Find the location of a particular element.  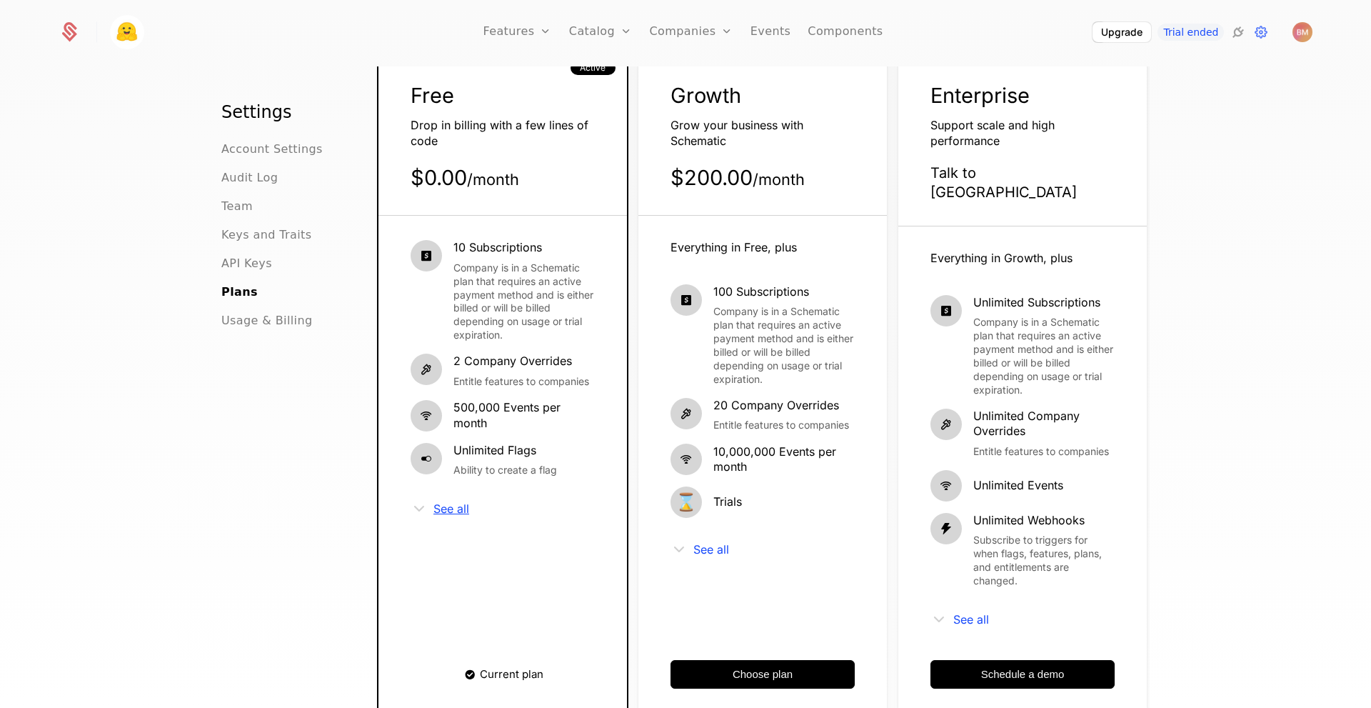

a: Trial ended is located at coordinates (1190, 32).